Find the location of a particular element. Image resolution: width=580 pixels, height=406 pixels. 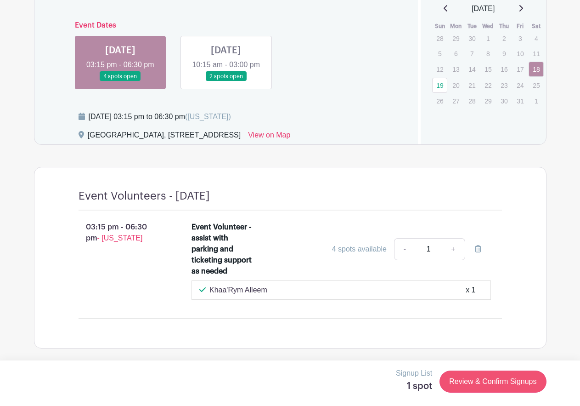

p: 9 is located at coordinates (504, 53).